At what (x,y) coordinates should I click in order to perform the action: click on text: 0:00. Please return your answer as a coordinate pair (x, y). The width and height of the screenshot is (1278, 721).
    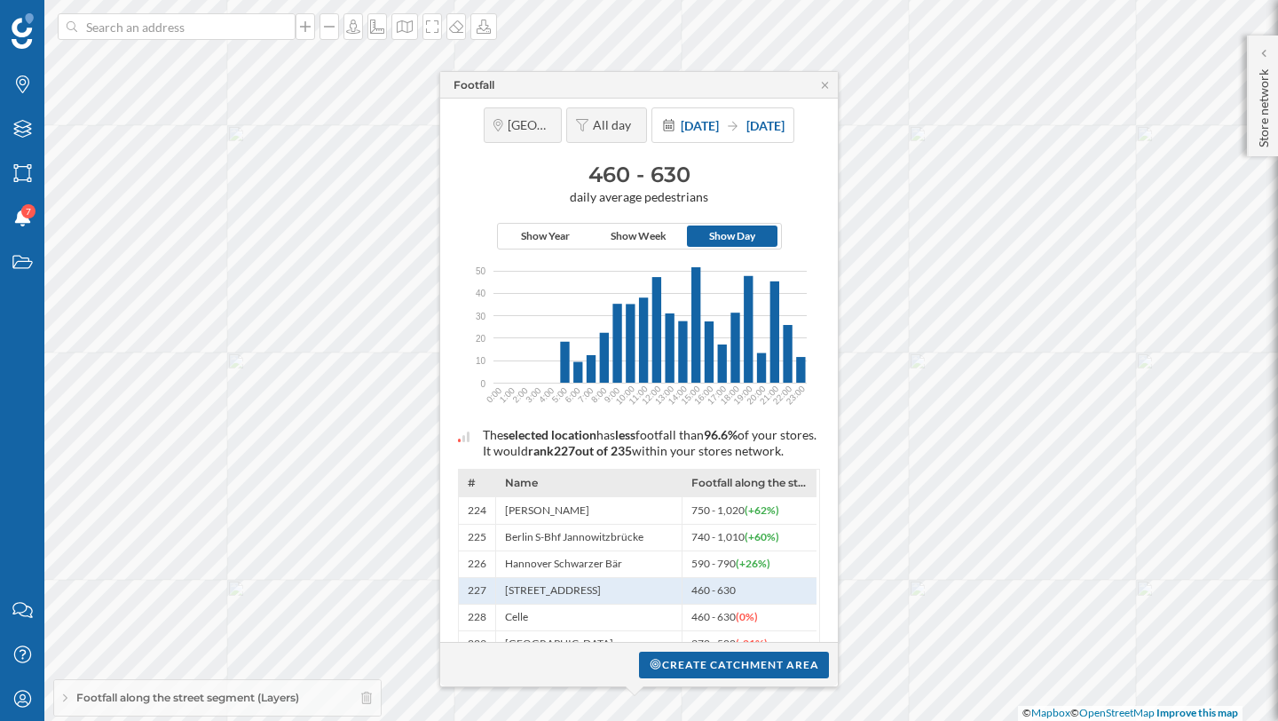
    Looking at the image, I should click on (495, 395).